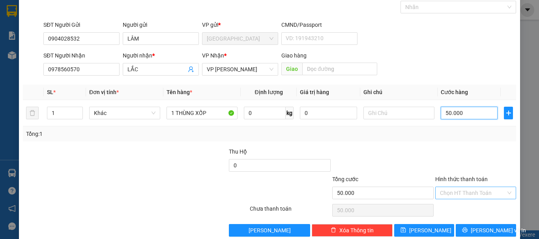  Describe the element at coordinates (240, 39) in the screenshot. I see `span: Đà Lạt` at that location.